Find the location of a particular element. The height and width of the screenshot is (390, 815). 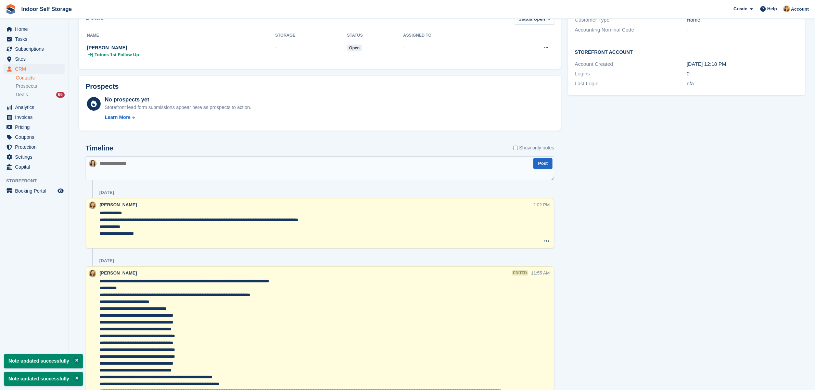

th: Status is located at coordinates (375, 36).